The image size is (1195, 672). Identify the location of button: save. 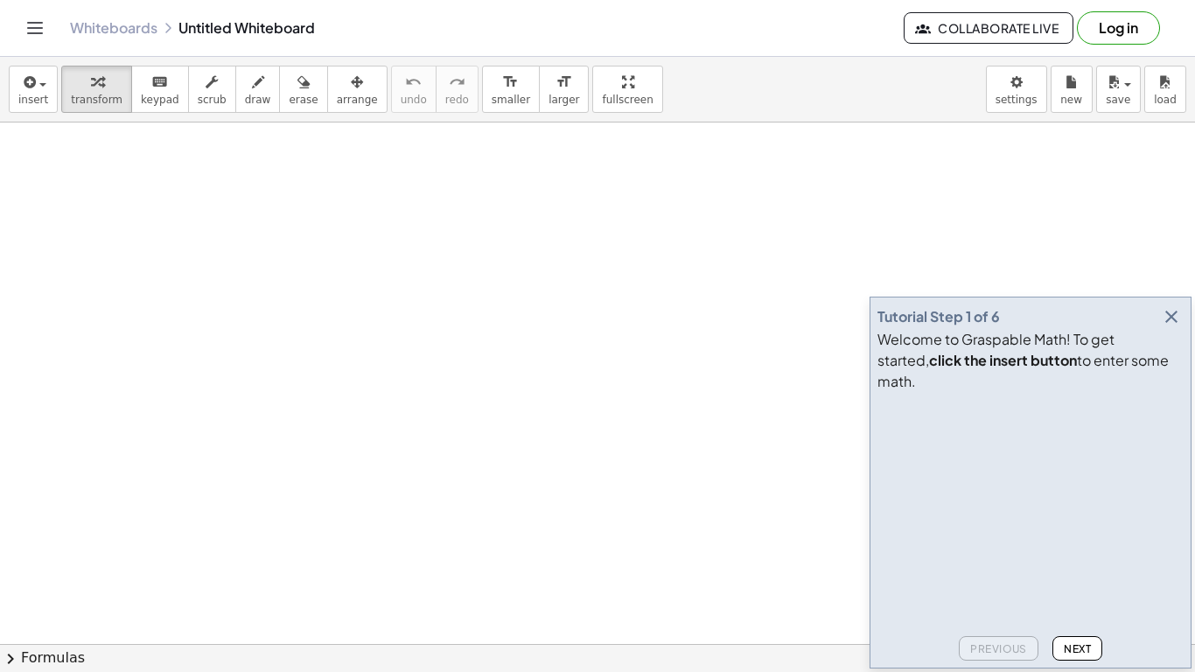
(1118, 89).